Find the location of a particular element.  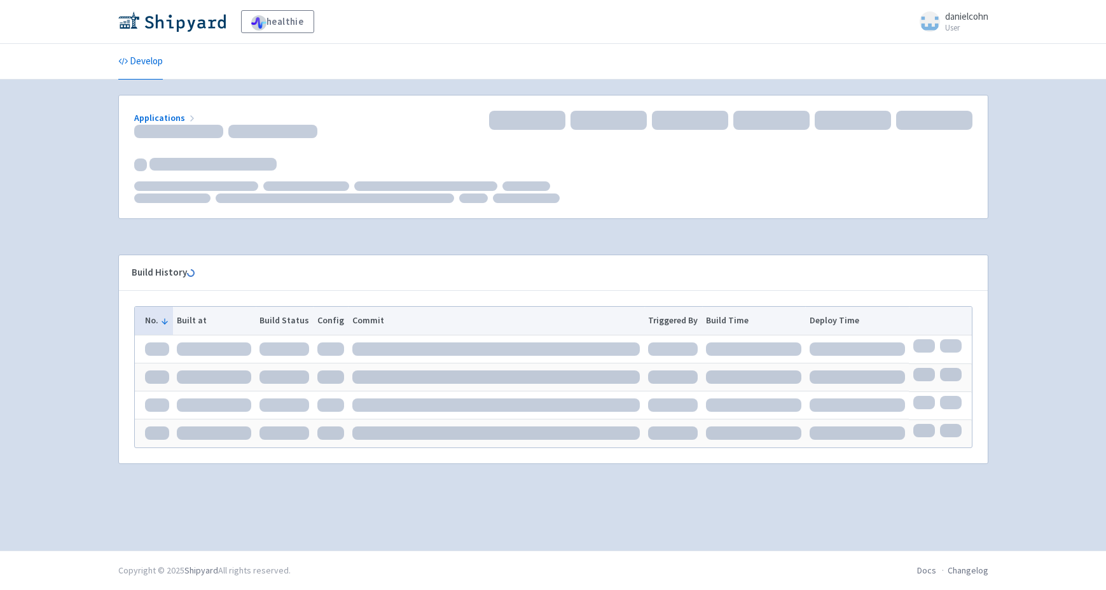

button: No. is located at coordinates (157, 320).